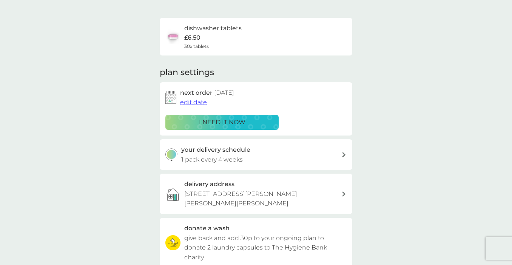 This screenshot has height=265, width=512. I want to click on h3: donate a wash, so click(207, 229).